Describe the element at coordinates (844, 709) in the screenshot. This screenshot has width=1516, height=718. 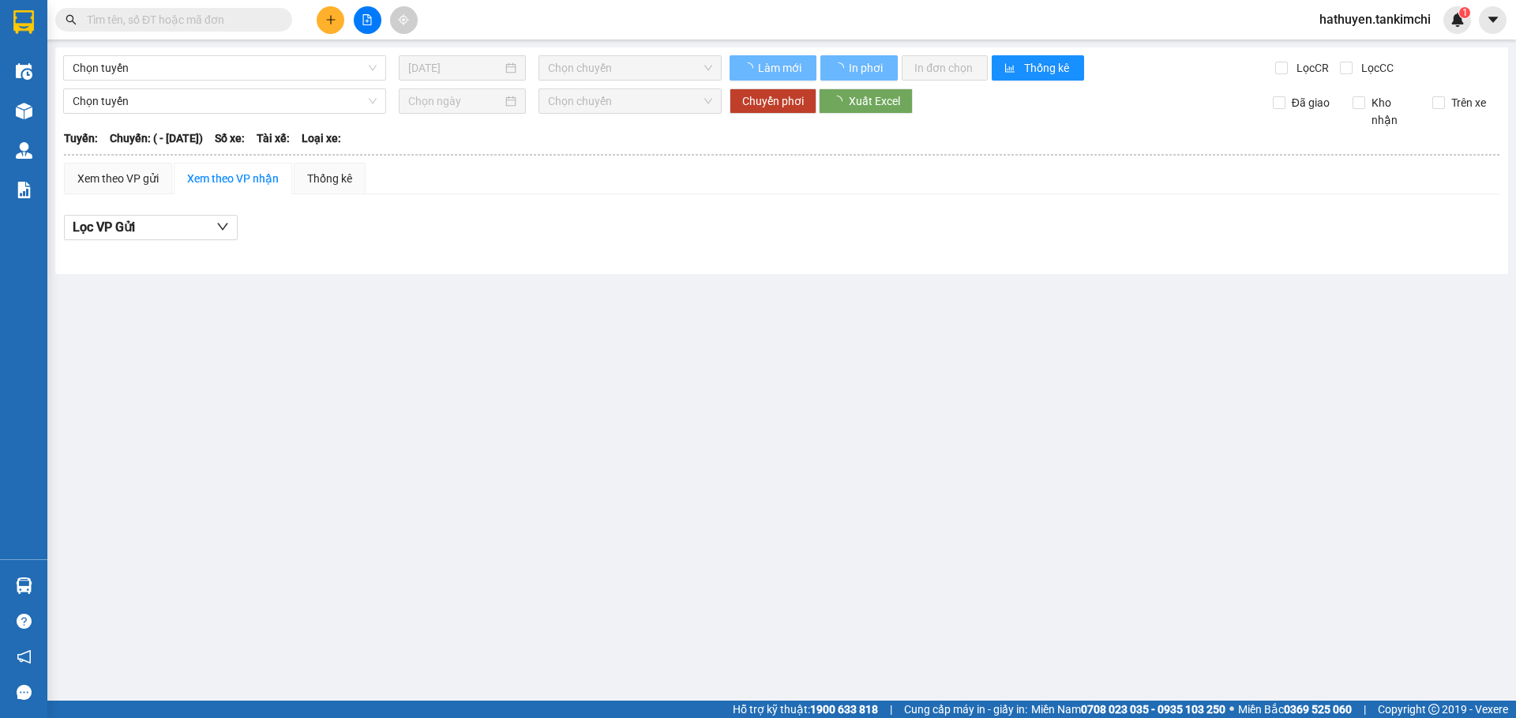
I see `strong: 1900 633 818` at that location.